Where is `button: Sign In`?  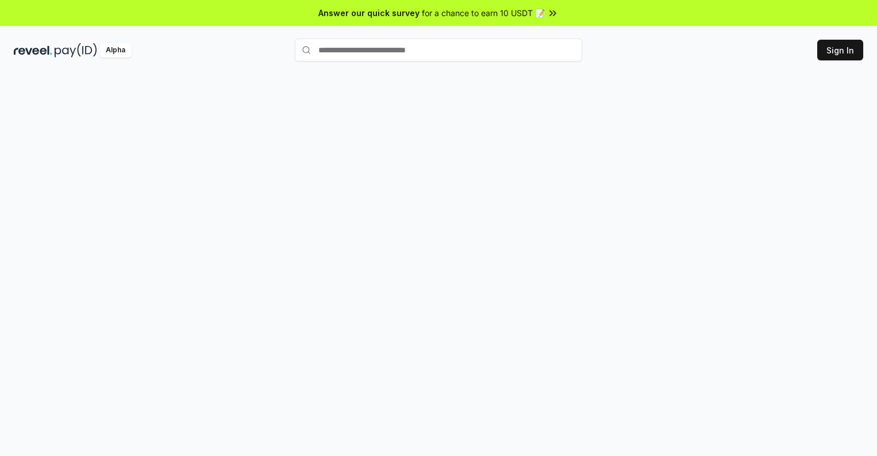
button: Sign In is located at coordinates (840, 50).